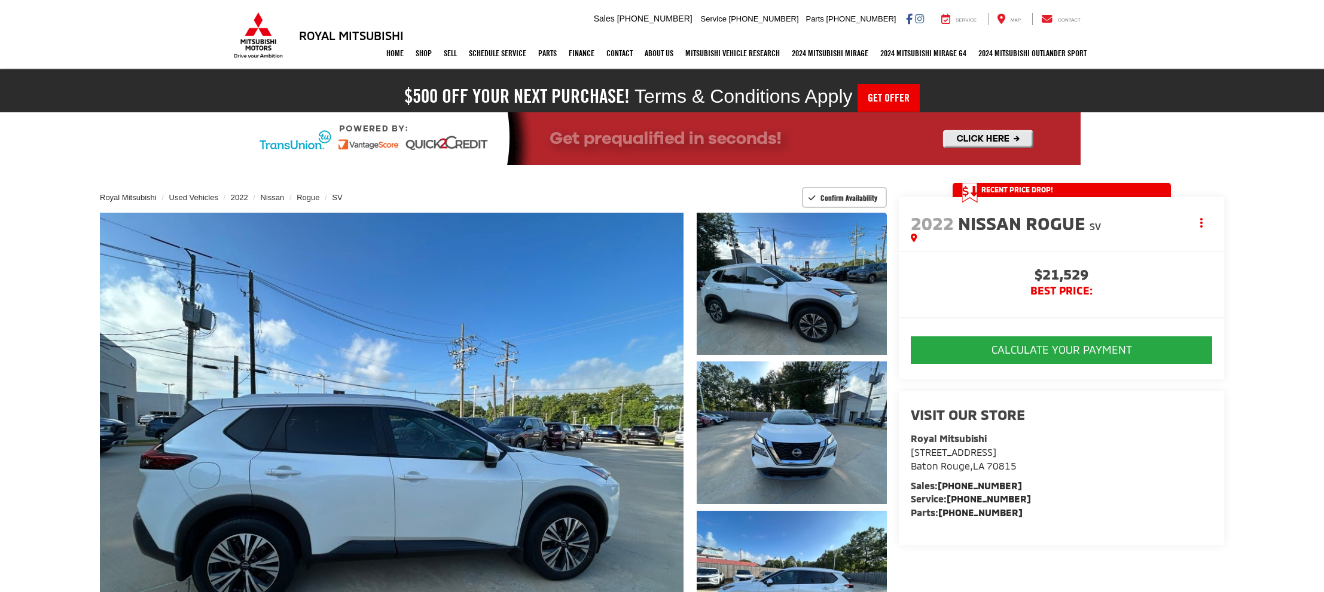  Describe the element at coordinates (970, 499) in the screenshot. I see `strong: Service:` at that location.